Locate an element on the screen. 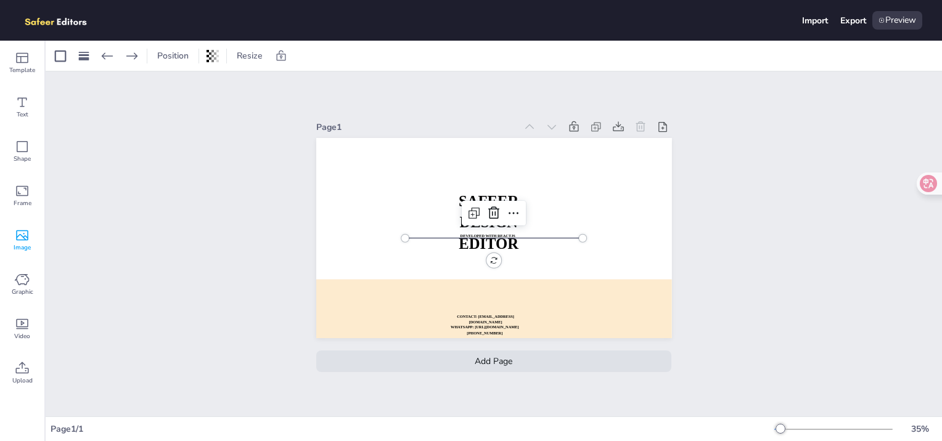  span: Template is located at coordinates (22, 70).